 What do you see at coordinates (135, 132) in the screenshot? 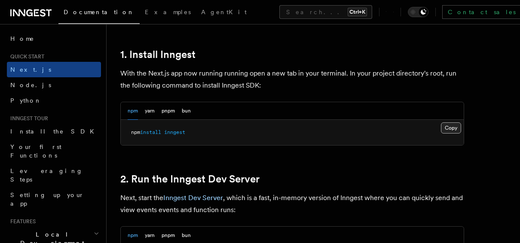
I see `span: npm` at bounding box center [135, 132].